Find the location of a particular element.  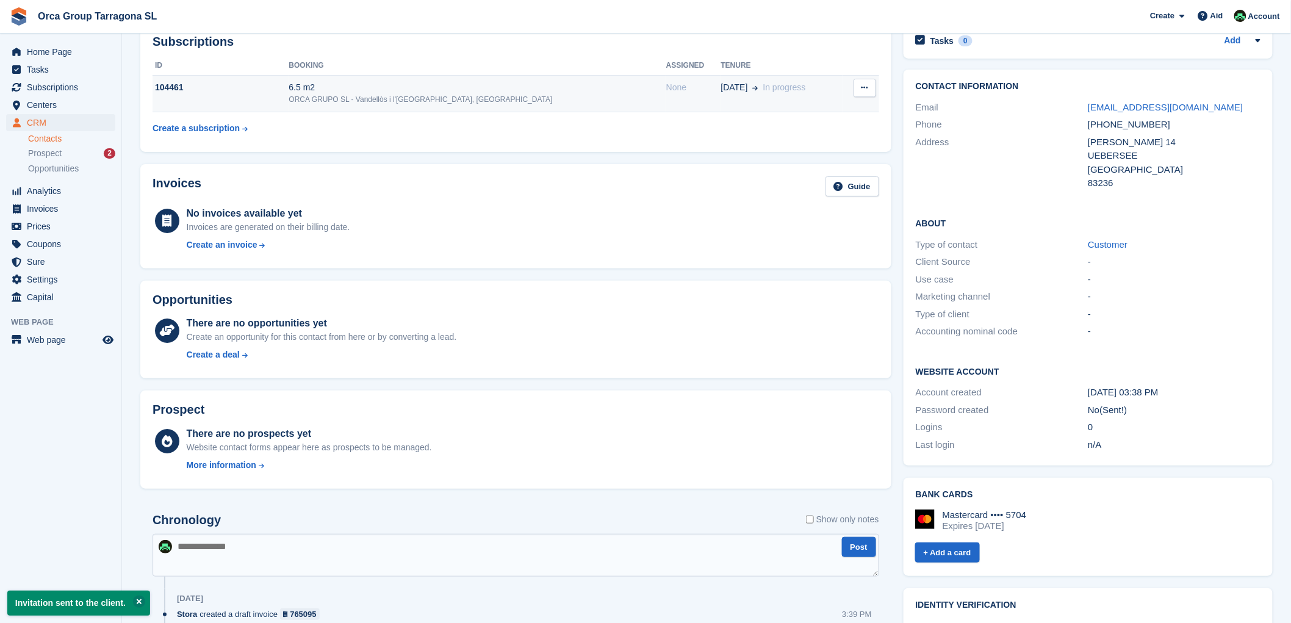

font: 2 is located at coordinates (109, 153).